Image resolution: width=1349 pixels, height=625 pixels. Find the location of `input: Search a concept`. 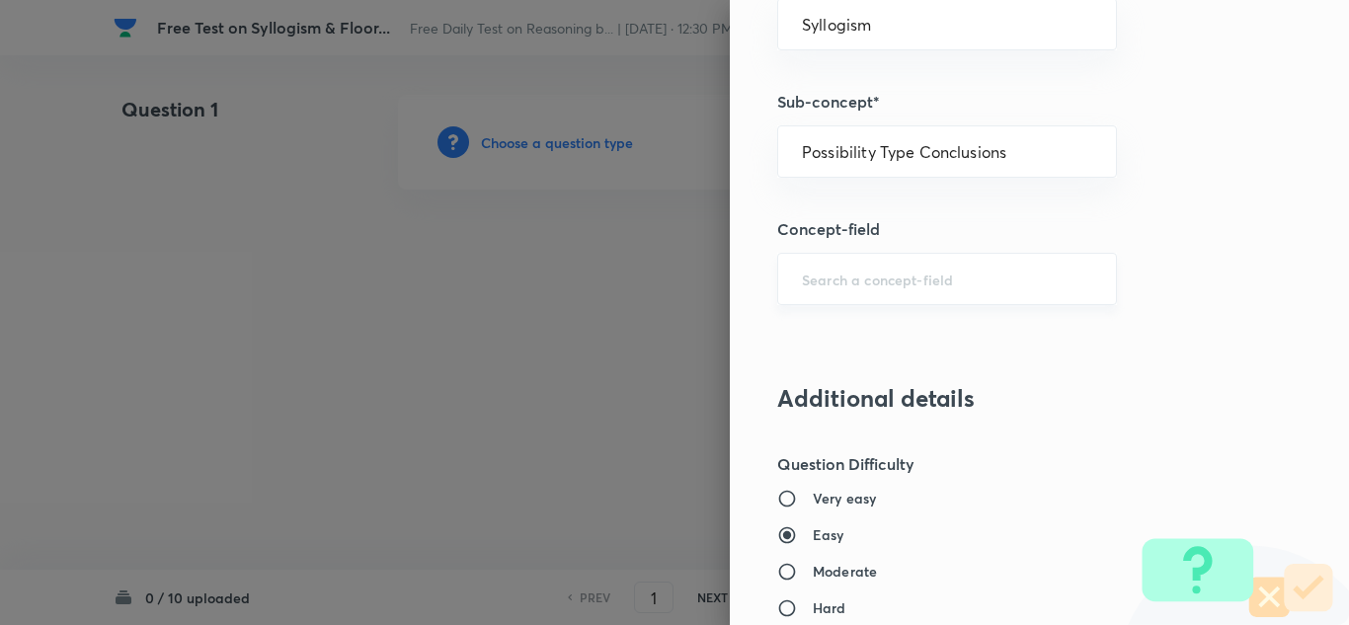

input: Search a concept is located at coordinates (947, 24).